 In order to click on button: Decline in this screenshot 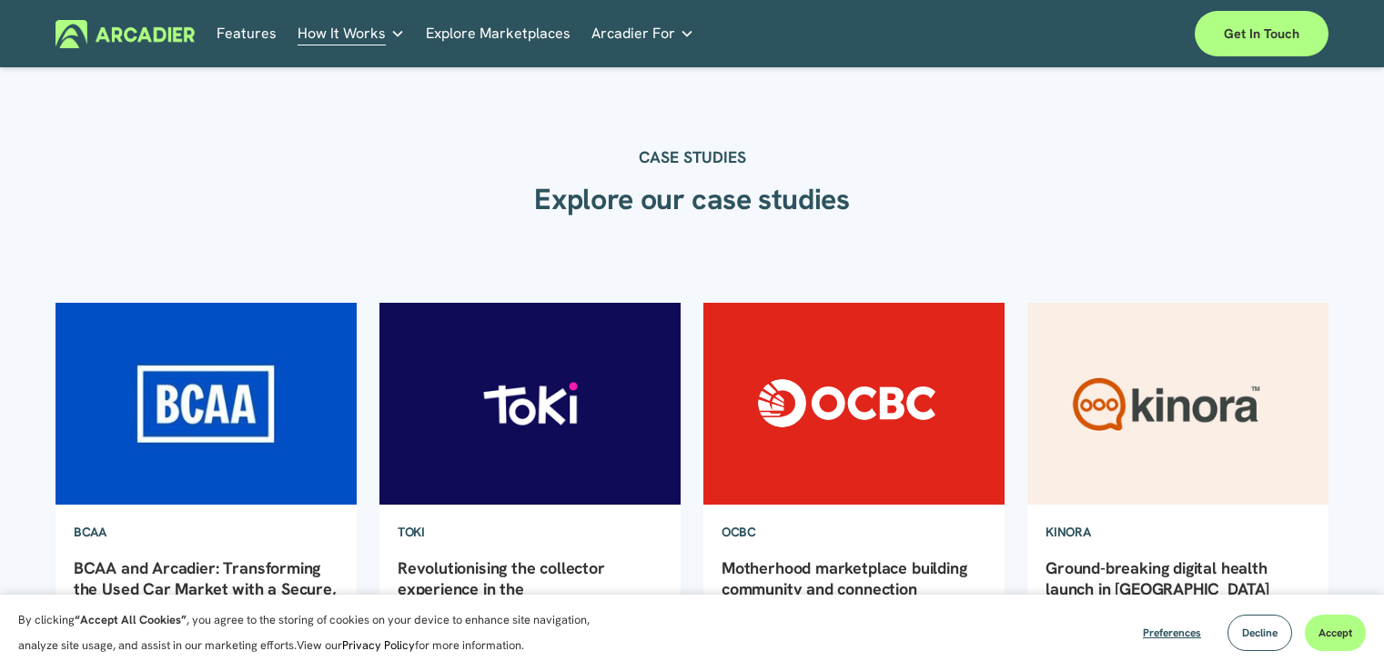, I will do `click(1259, 633)`.